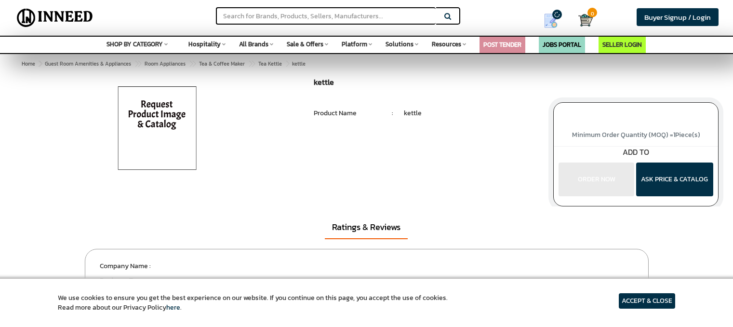 Image resolution: width=733 pixels, height=327 pixels. What do you see at coordinates (28, 64) in the screenshot?
I see `a: Home` at bounding box center [28, 64].